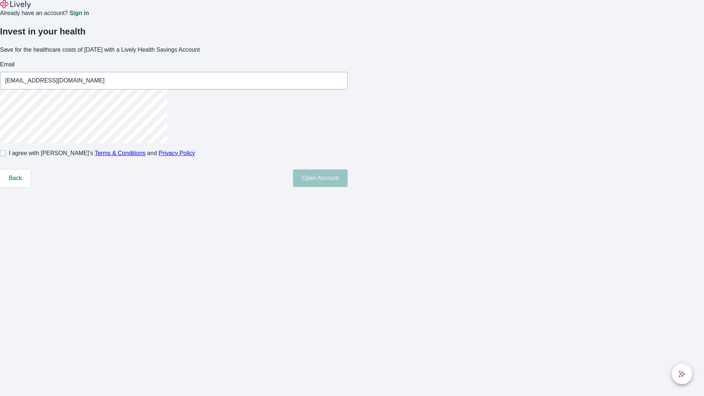 Image resolution: width=704 pixels, height=396 pixels. What do you see at coordinates (682, 374) in the screenshot?
I see `button: chat` at bounding box center [682, 374].